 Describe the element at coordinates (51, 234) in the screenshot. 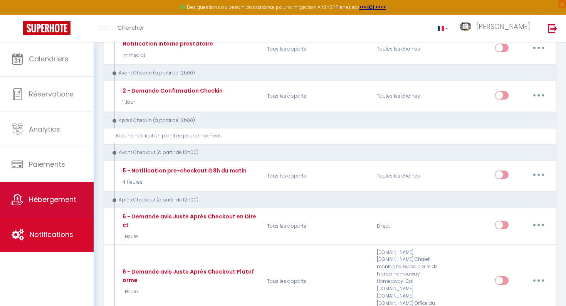

I see `span: Notifications` at that location.